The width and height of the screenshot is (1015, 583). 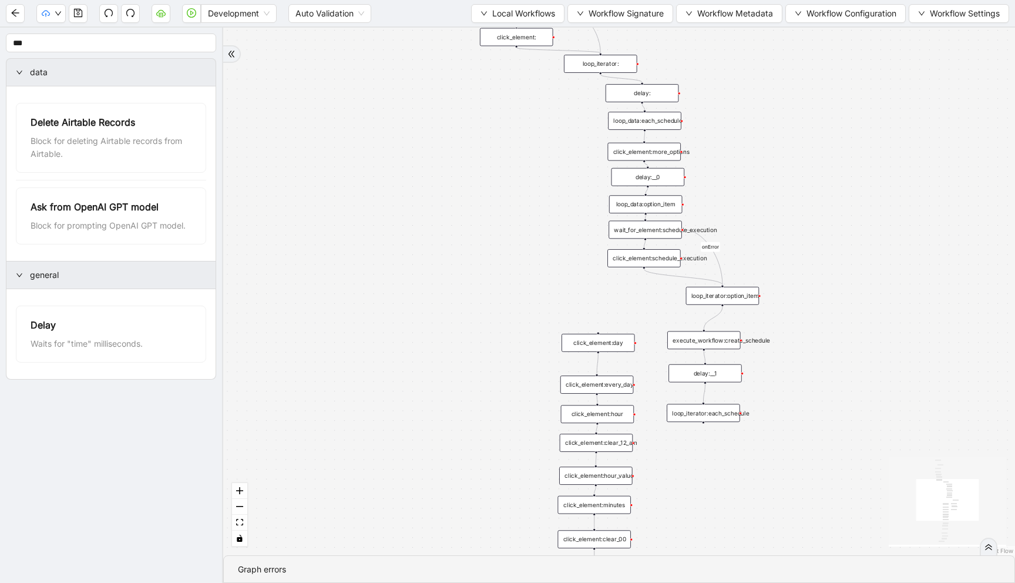 I want to click on g: Edge from click_element:day to click_element:every_day, so click(x=597, y=364).